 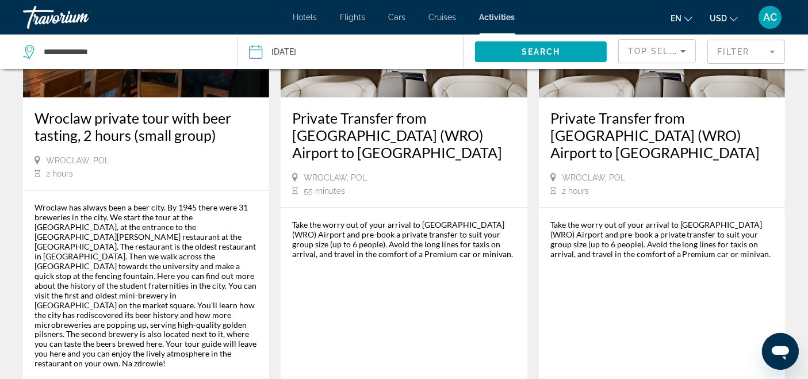 What do you see at coordinates (746, 52) in the screenshot?
I see `button: Filter` at bounding box center [746, 52].